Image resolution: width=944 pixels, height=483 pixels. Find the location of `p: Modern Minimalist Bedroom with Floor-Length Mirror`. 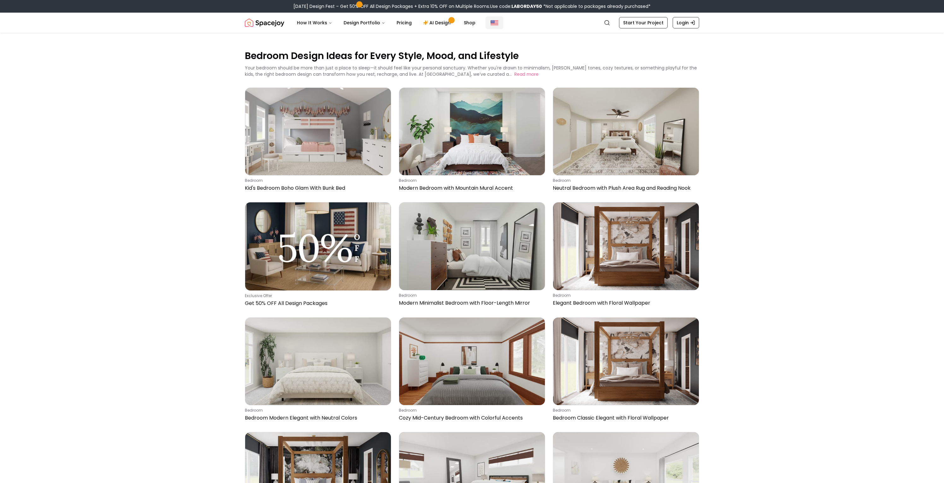

p: Modern Minimalist Bedroom with Floor-Length Mirror is located at coordinates (471, 303).